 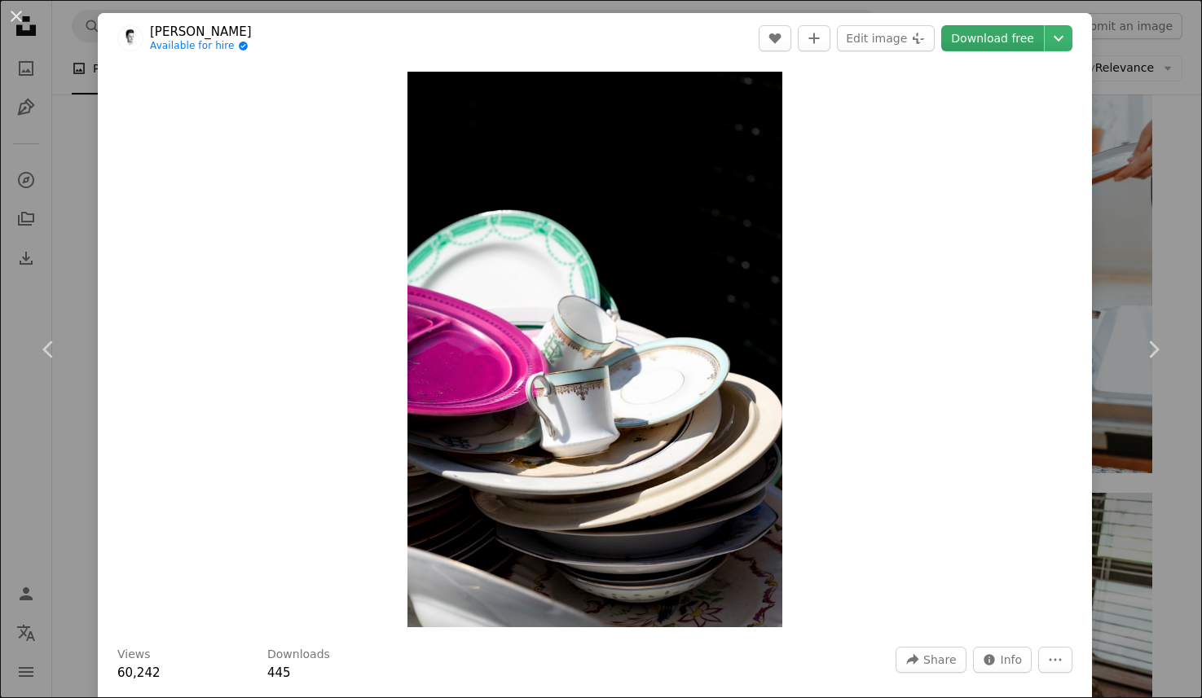 What do you see at coordinates (775, 38) in the screenshot?
I see `button: Like` at bounding box center [775, 38].